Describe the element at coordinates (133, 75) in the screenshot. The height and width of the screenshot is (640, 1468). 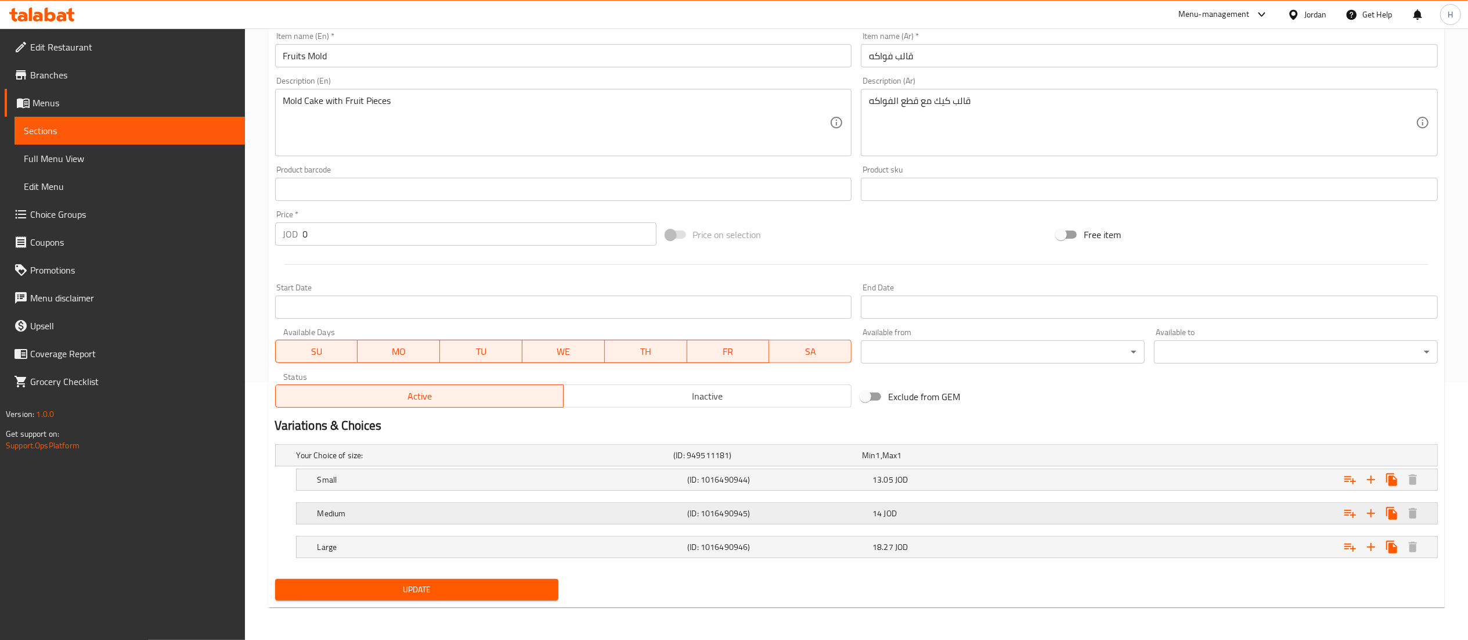
I see `span: Branches` at that location.